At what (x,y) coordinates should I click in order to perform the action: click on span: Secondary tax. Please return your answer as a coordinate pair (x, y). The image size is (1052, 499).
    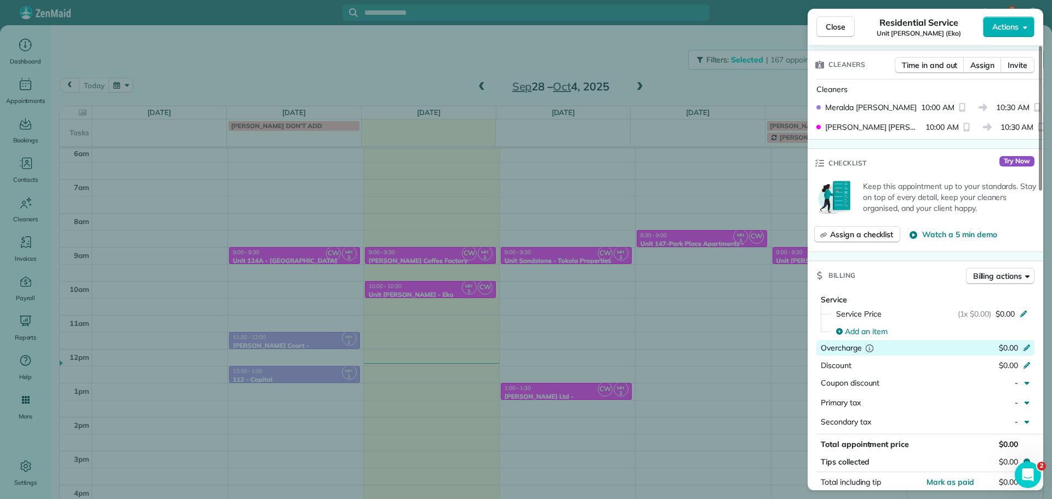
    Looking at the image, I should click on (846, 422).